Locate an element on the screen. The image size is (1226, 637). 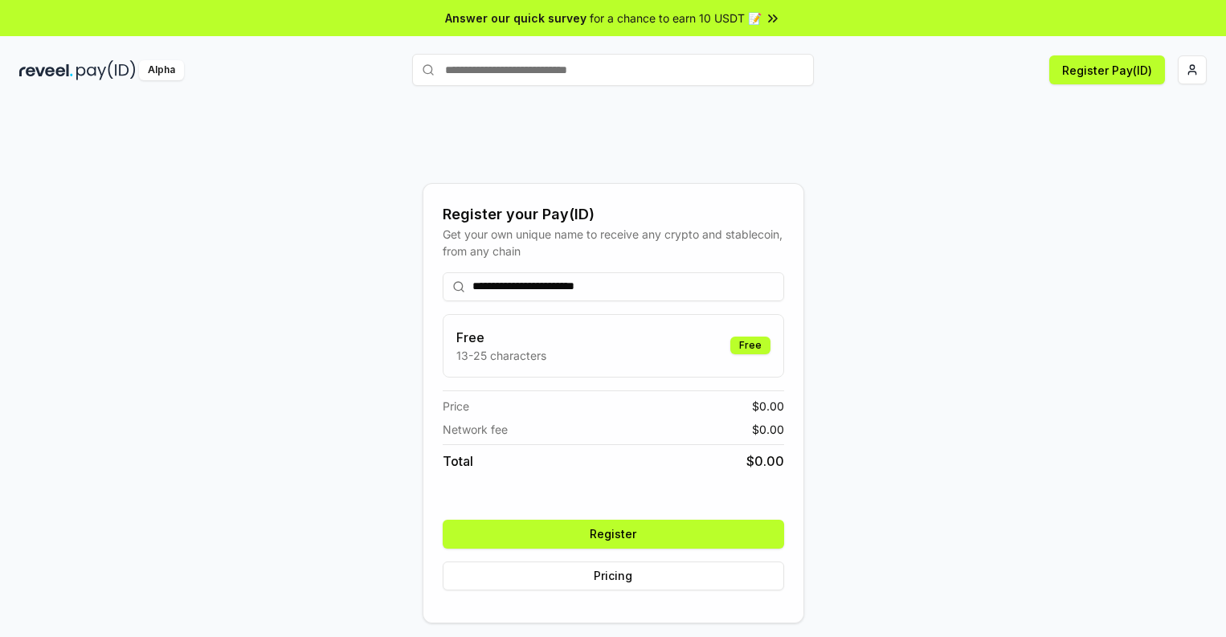
p: 13-25 characters is located at coordinates (501, 355).